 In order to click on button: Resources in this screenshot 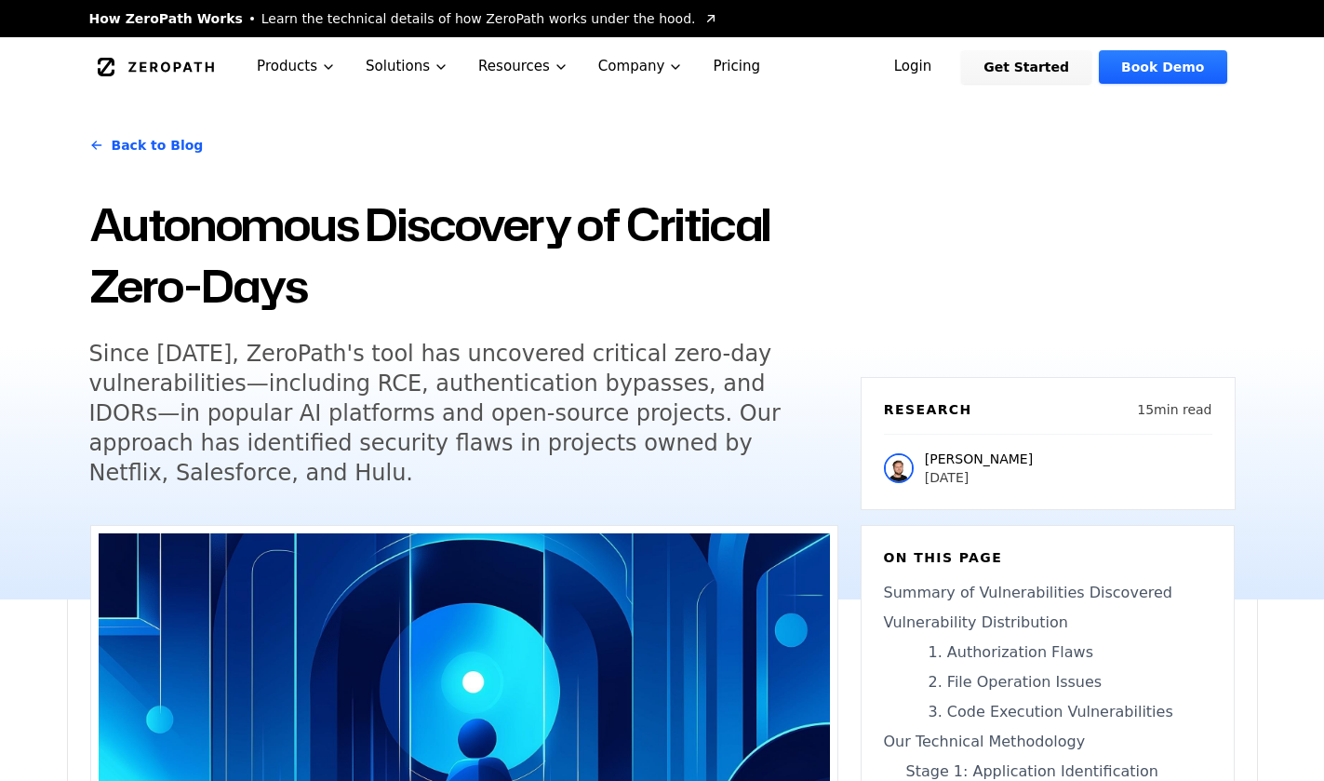, I will do `click(523, 66)`.